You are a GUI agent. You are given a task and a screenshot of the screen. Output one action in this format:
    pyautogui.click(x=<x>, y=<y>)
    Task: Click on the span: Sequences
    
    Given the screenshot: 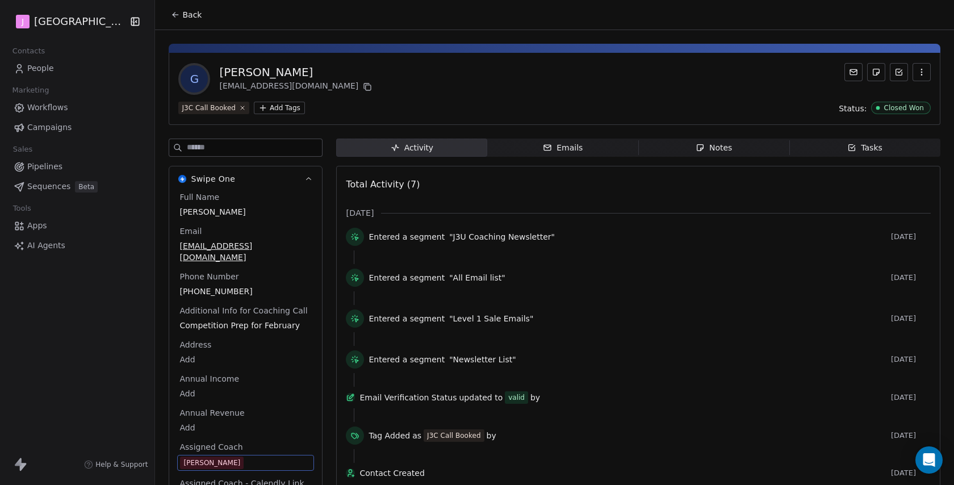 What is the action you would take?
    pyautogui.click(x=49, y=186)
    